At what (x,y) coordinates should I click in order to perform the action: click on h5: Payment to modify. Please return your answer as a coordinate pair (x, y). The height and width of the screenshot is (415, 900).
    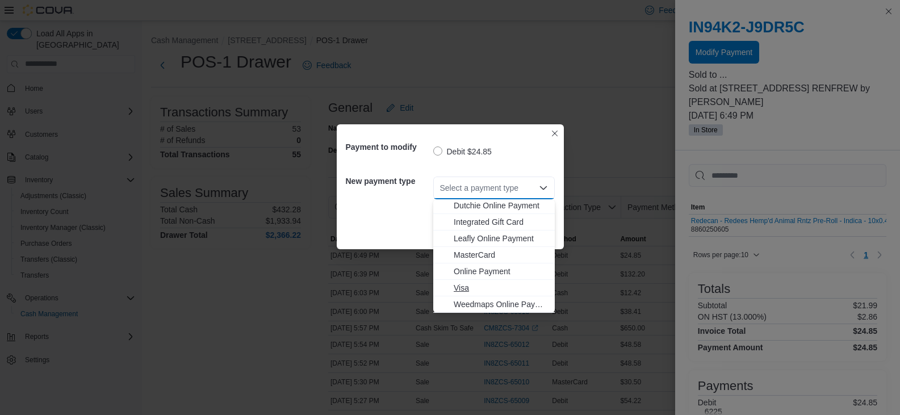
    Looking at the image, I should click on (388, 147).